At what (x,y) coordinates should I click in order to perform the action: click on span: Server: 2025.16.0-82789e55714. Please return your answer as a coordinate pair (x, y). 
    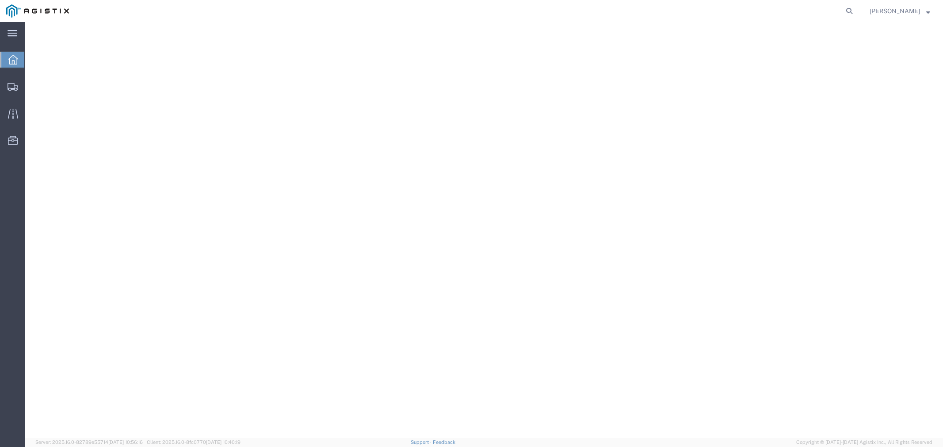
    Looking at the image, I should click on (89, 442).